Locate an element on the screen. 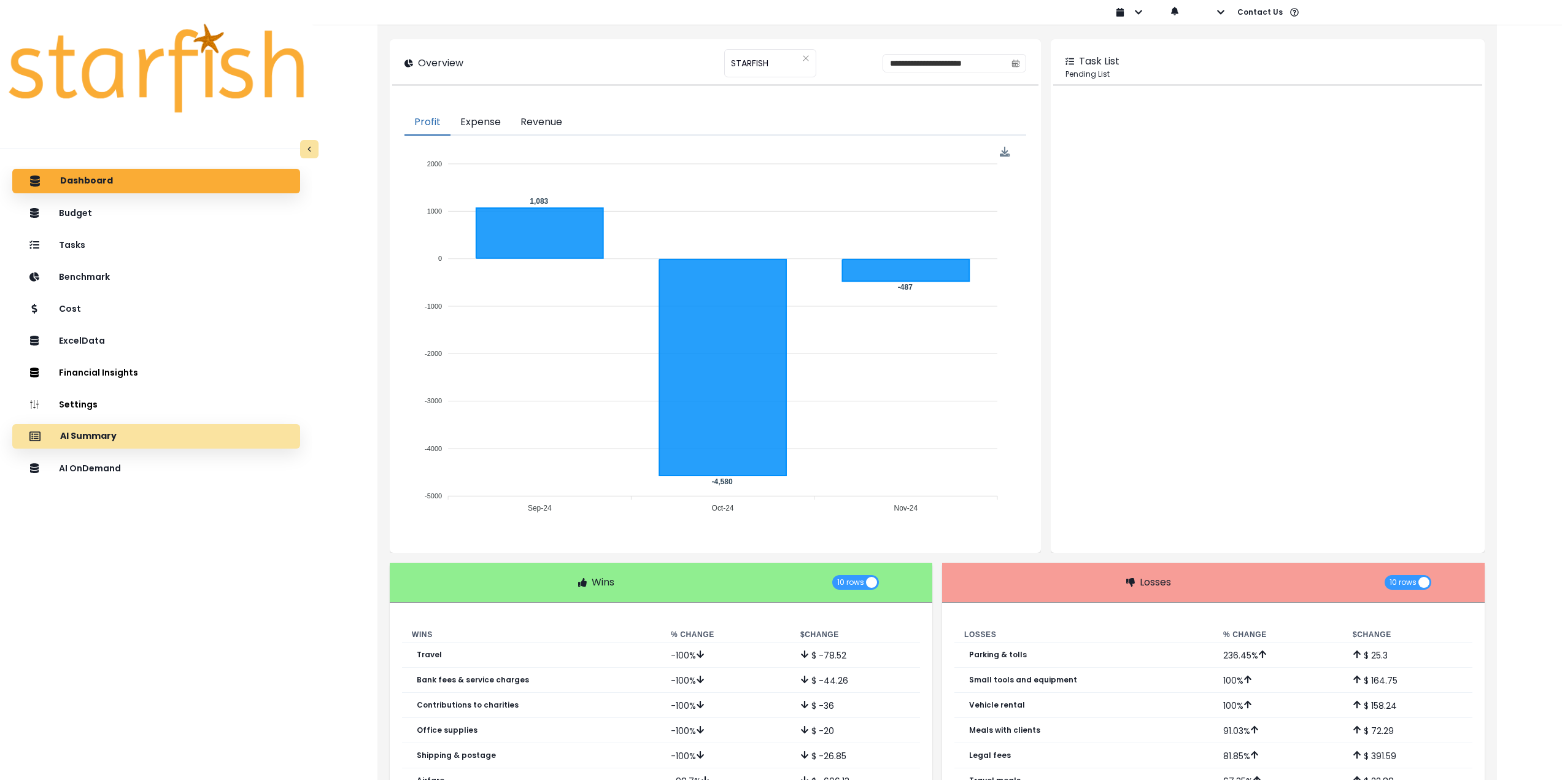 The image size is (1562, 780). tspan: 2000 is located at coordinates (435, 164).